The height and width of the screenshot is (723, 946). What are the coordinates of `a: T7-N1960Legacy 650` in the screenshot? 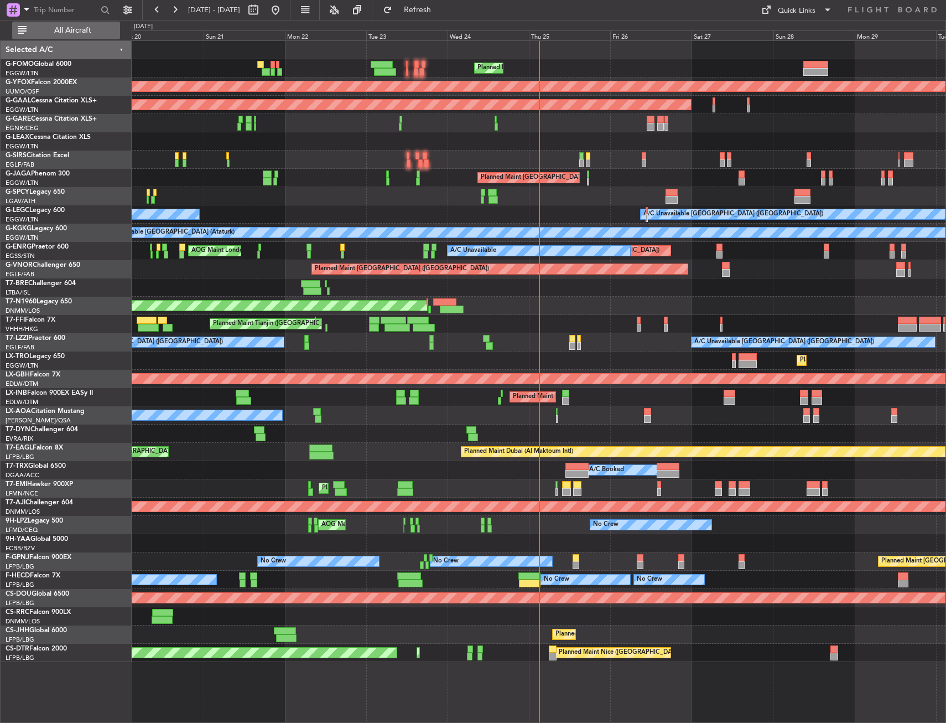 It's located at (39, 302).